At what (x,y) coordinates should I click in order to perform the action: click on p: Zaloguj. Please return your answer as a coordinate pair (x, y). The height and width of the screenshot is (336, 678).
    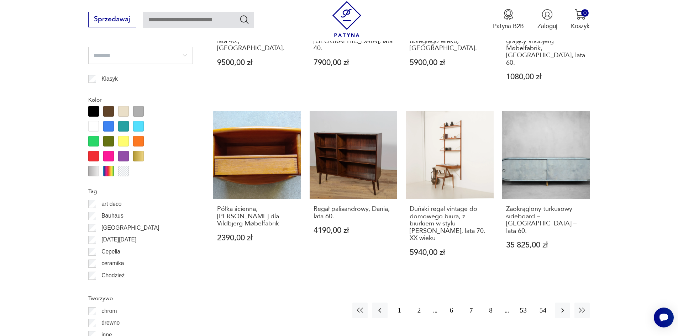
    Looking at the image, I should click on (547, 26).